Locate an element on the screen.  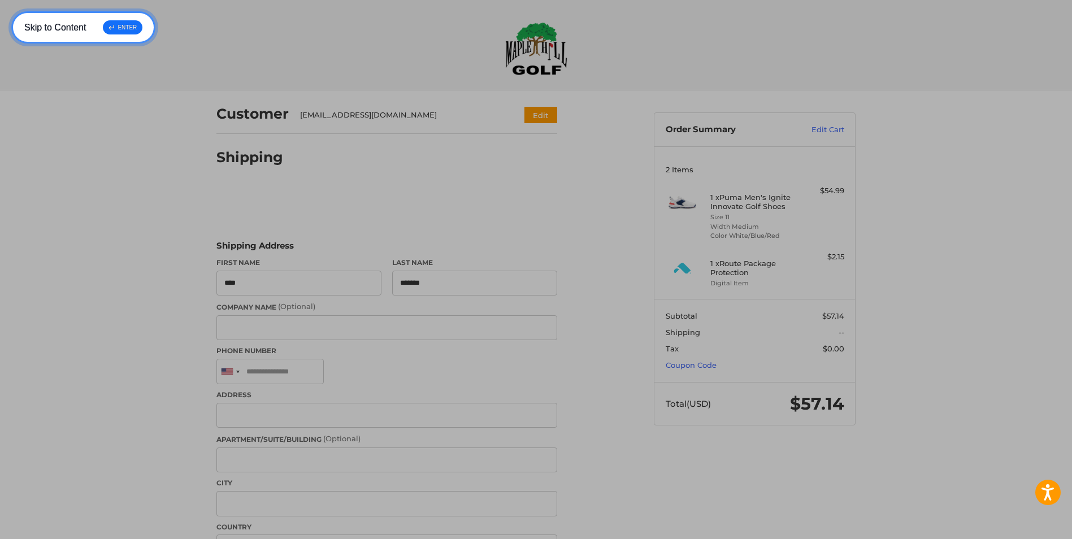
button: Edit is located at coordinates (541, 115).